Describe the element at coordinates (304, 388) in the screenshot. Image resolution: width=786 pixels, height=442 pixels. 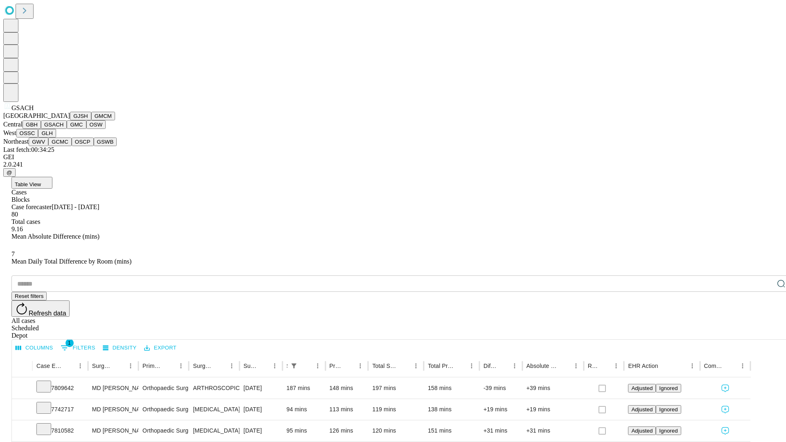
I see `div: 187 mins` at that location.